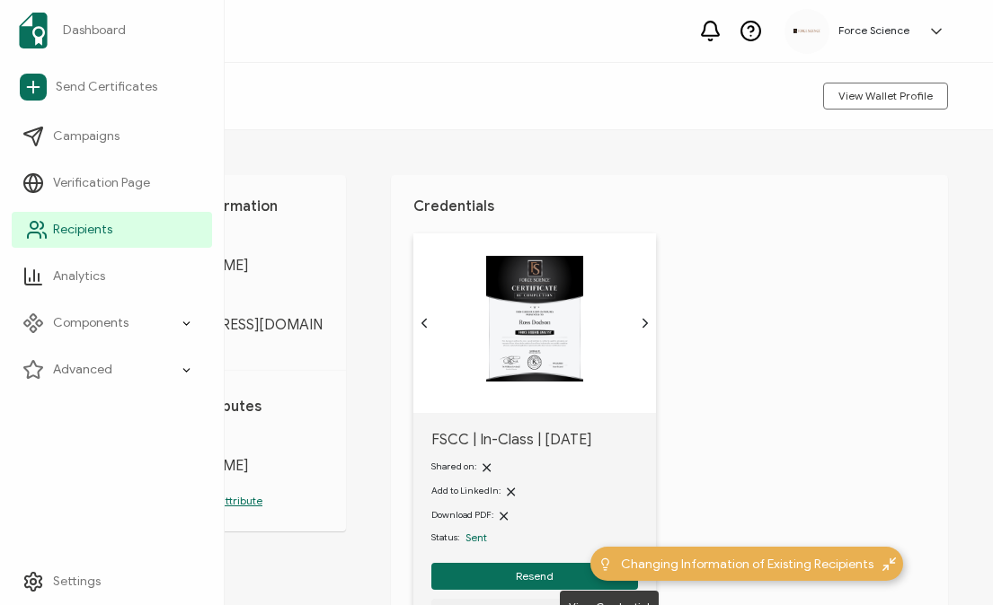 The image size is (993, 605). Describe the element at coordinates (83, 370) in the screenshot. I see `span: Advanced` at that location.